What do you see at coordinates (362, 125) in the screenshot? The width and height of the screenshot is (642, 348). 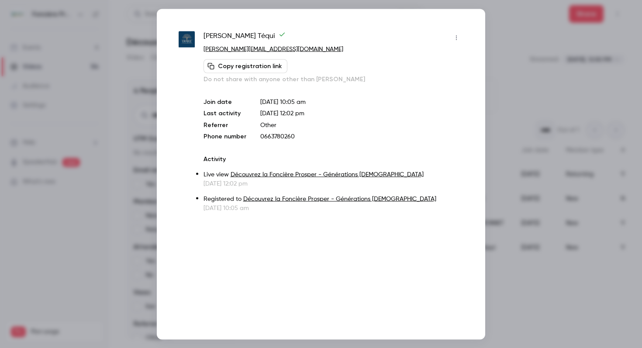 I see `p: Other` at bounding box center [362, 125].